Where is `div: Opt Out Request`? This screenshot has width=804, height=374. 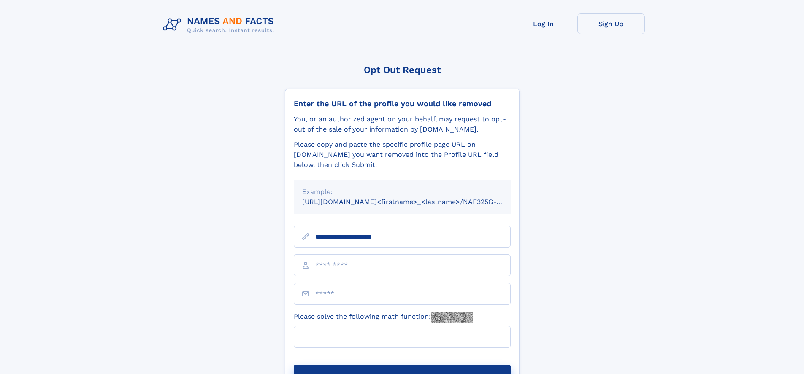 div: Opt Out Request is located at coordinates (402, 70).